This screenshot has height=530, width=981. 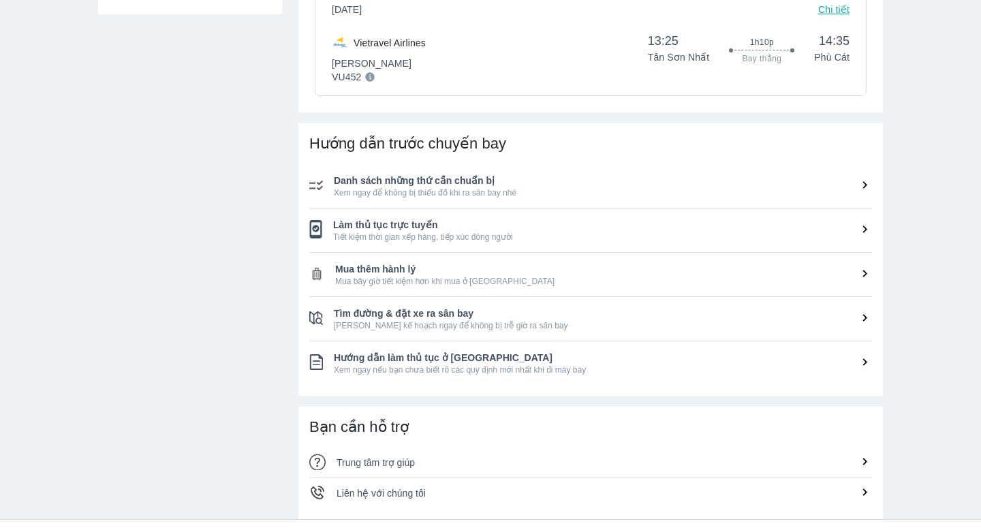 What do you see at coordinates (381, 493) in the screenshot?
I see `span: Liên hệ với chúng tôi` at bounding box center [381, 493].